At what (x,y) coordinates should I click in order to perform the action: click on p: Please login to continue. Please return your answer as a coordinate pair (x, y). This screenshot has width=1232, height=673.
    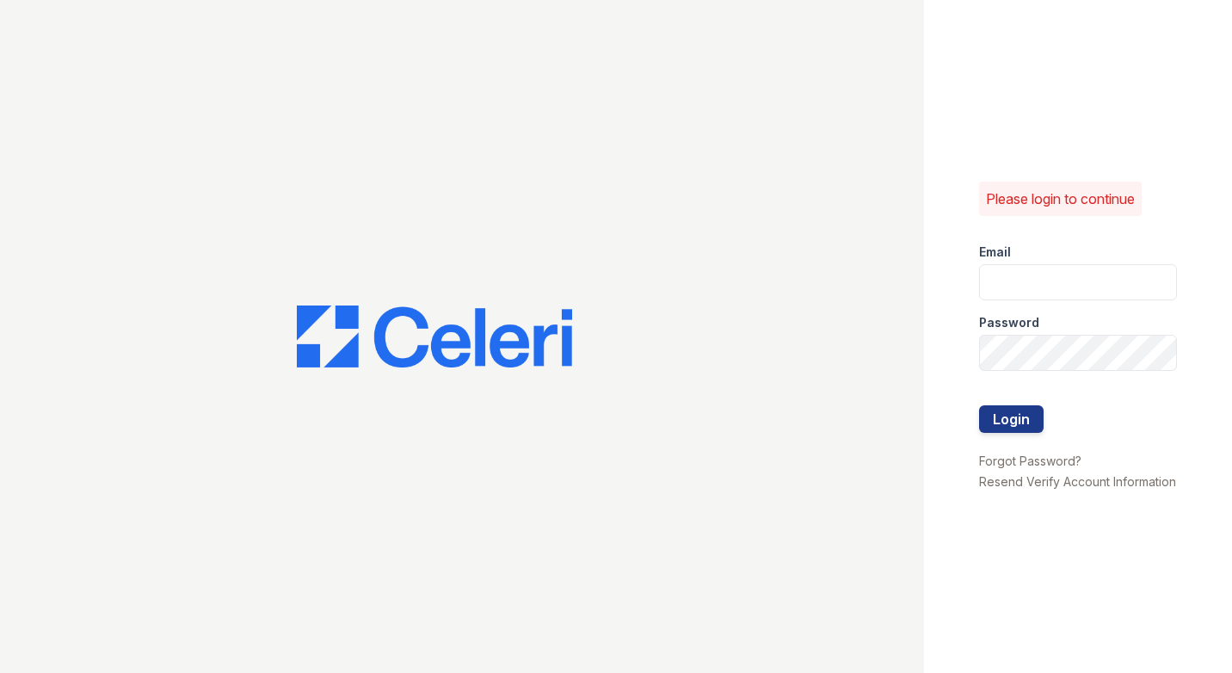
    Looking at the image, I should click on (1060, 199).